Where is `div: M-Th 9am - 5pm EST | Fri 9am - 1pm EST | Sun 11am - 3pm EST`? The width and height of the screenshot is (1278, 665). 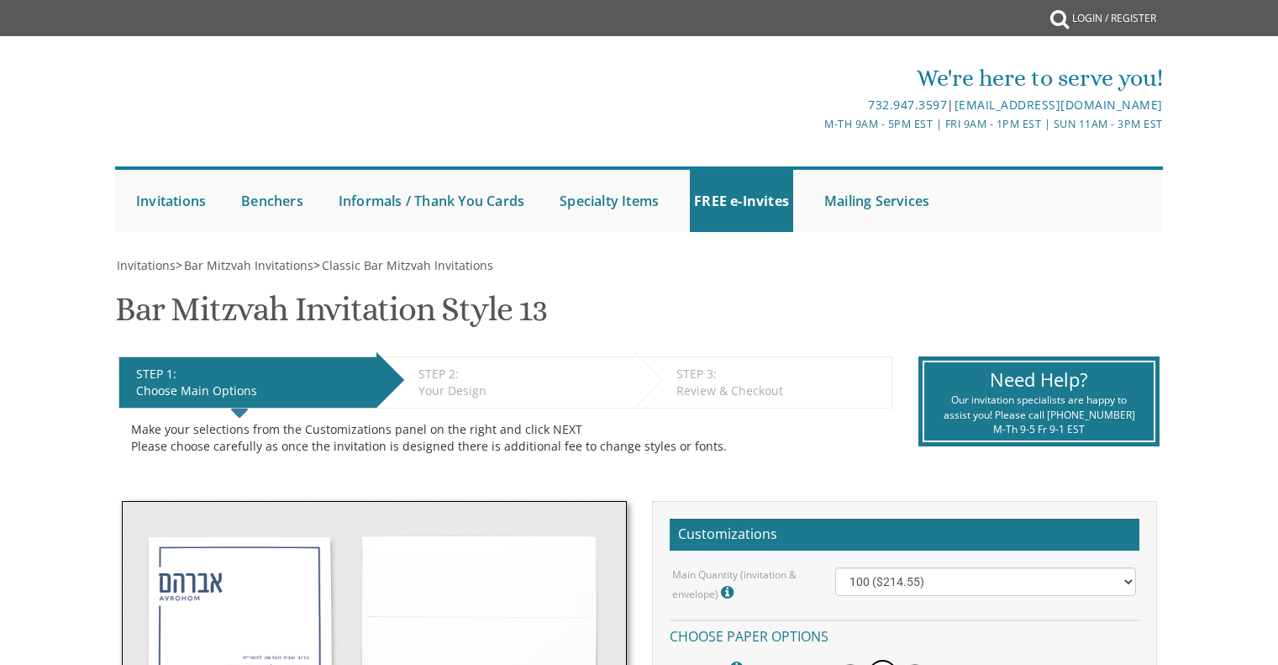 div: M-Th 9am - 5pm EST | Fri 9am - 1pm EST | Sun 11am - 3pm EST is located at coordinates (814, 124).